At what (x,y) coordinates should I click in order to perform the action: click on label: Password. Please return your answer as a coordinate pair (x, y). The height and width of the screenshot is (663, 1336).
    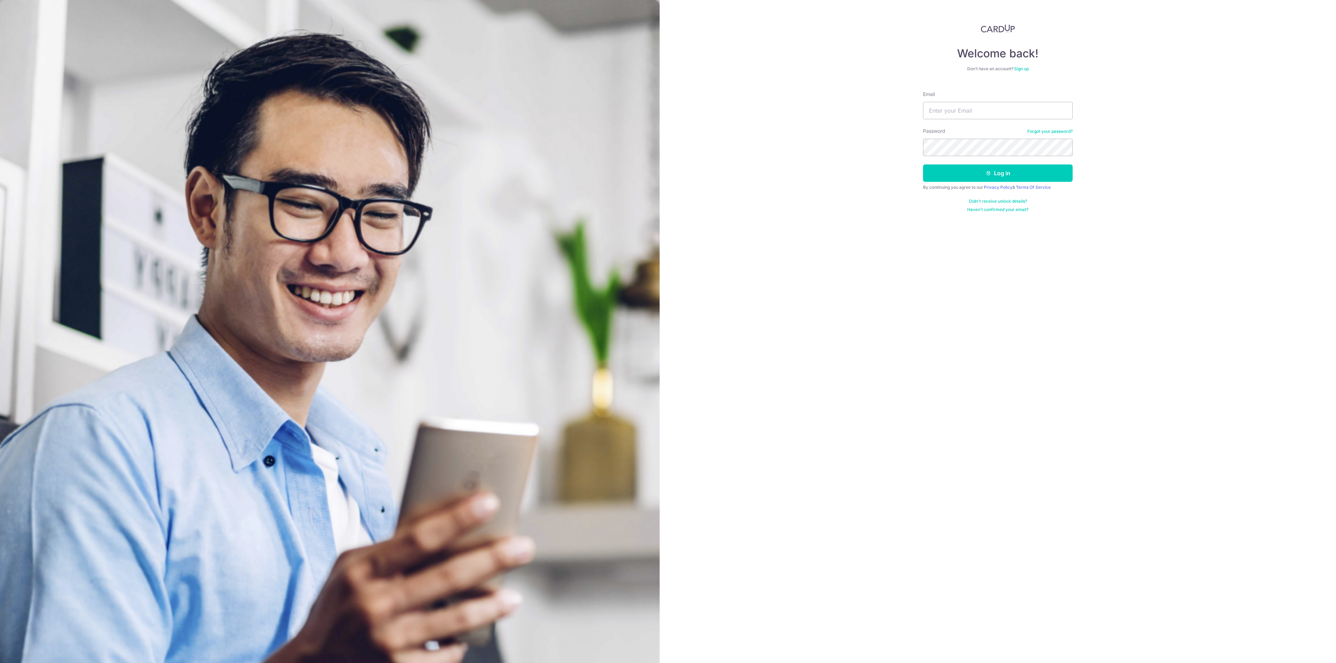
    Looking at the image, I should click on (934, 131).